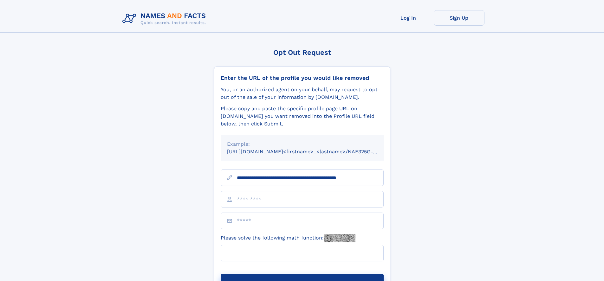 Image resolution: width=604 pixels, height=281 pixels. Describe the element at coordinates (409, 18) in the screenshot. I see `a: Log In` at that location.